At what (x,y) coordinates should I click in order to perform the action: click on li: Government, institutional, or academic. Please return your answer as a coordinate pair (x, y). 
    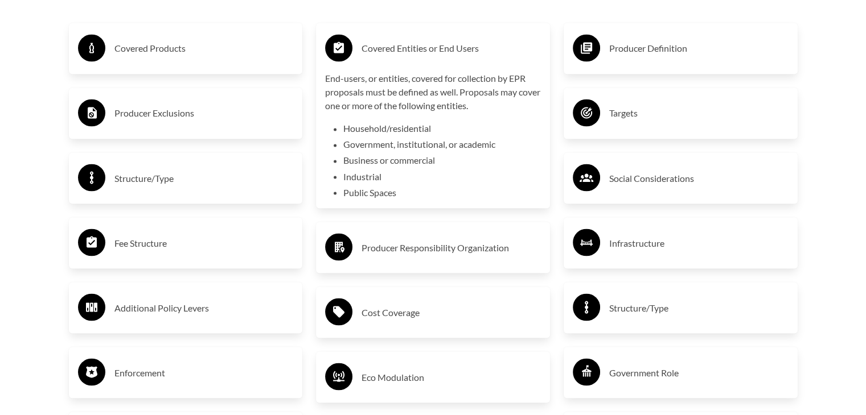
    Looking at the image, I should click on (442, 145).